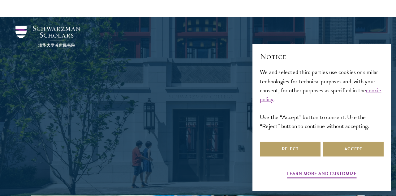  What do you see at coordinates (353, 149) in the screenshot?
I see `button: Accept` at bounding box center [353, 149].